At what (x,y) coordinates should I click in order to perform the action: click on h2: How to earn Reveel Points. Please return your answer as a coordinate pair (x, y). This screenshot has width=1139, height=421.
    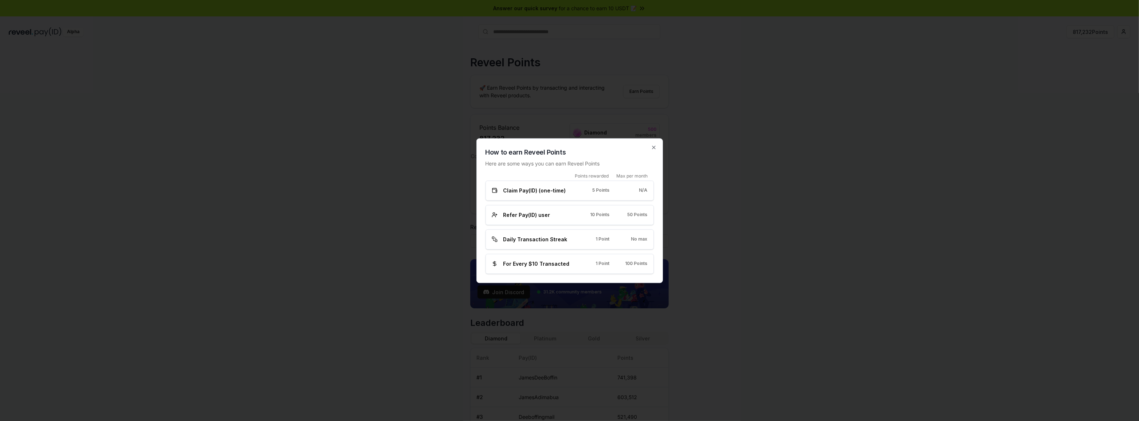
    Looking at the image, I should click on (570, 152).